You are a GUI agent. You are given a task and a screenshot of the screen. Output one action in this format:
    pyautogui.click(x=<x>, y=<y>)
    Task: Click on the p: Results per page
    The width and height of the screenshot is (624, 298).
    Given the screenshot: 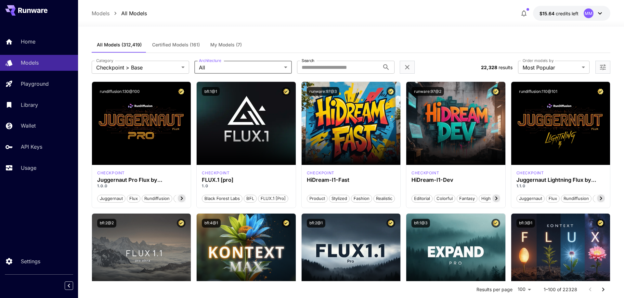 What is the action you would take?
    pyautogui.click(x=494, y=290)
    